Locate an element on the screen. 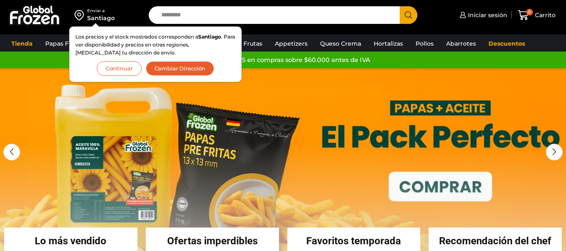 This screenshot has width=566, height=251. div: Next slide is located at coordinates (554, 152).